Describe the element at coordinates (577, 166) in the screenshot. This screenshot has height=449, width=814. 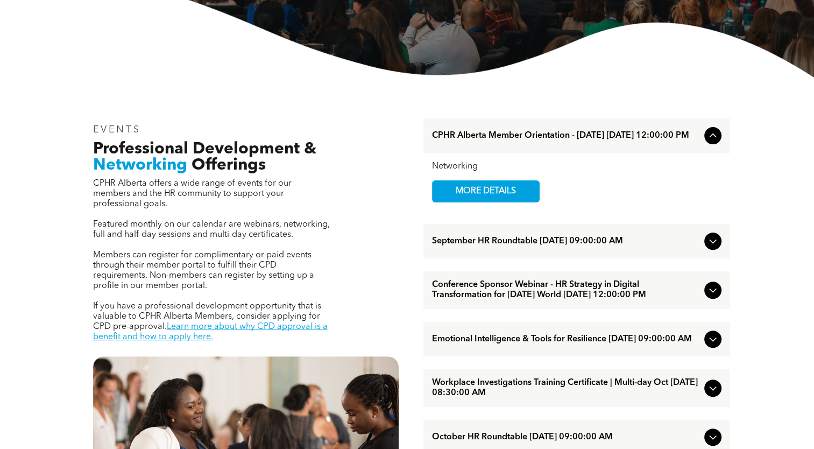
I see `div: Networking` at that location.